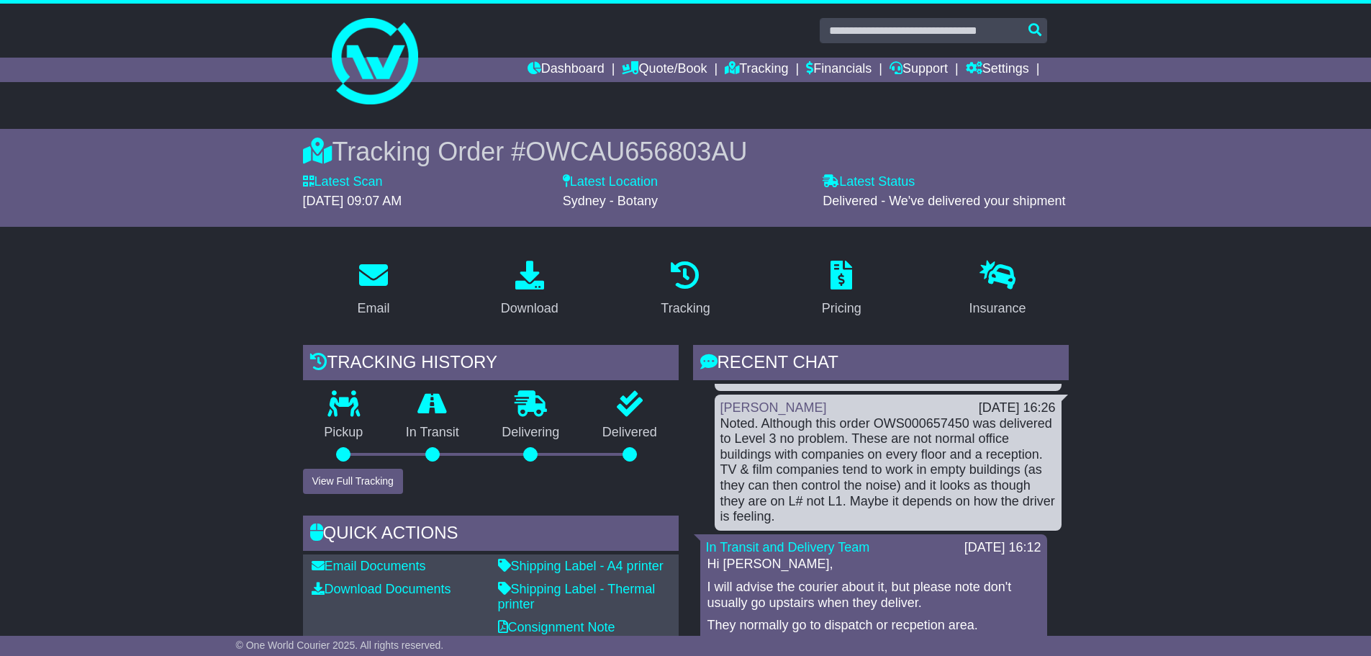  I want to click on a: Dashboard, so click(566, 70).